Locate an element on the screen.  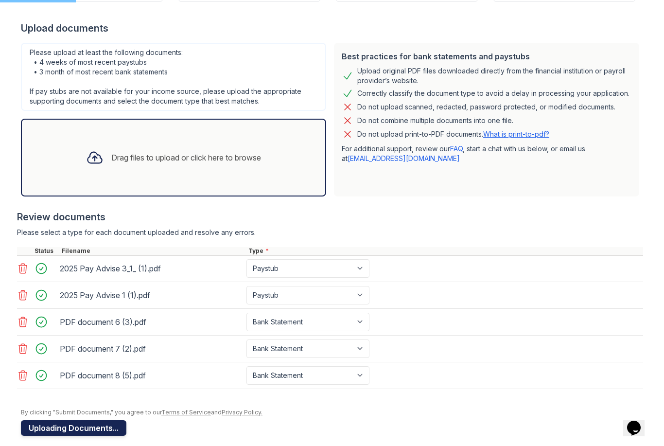
p: For additional support, review our , start a chat with us below, or email us at is located at coordinates (486, 154).